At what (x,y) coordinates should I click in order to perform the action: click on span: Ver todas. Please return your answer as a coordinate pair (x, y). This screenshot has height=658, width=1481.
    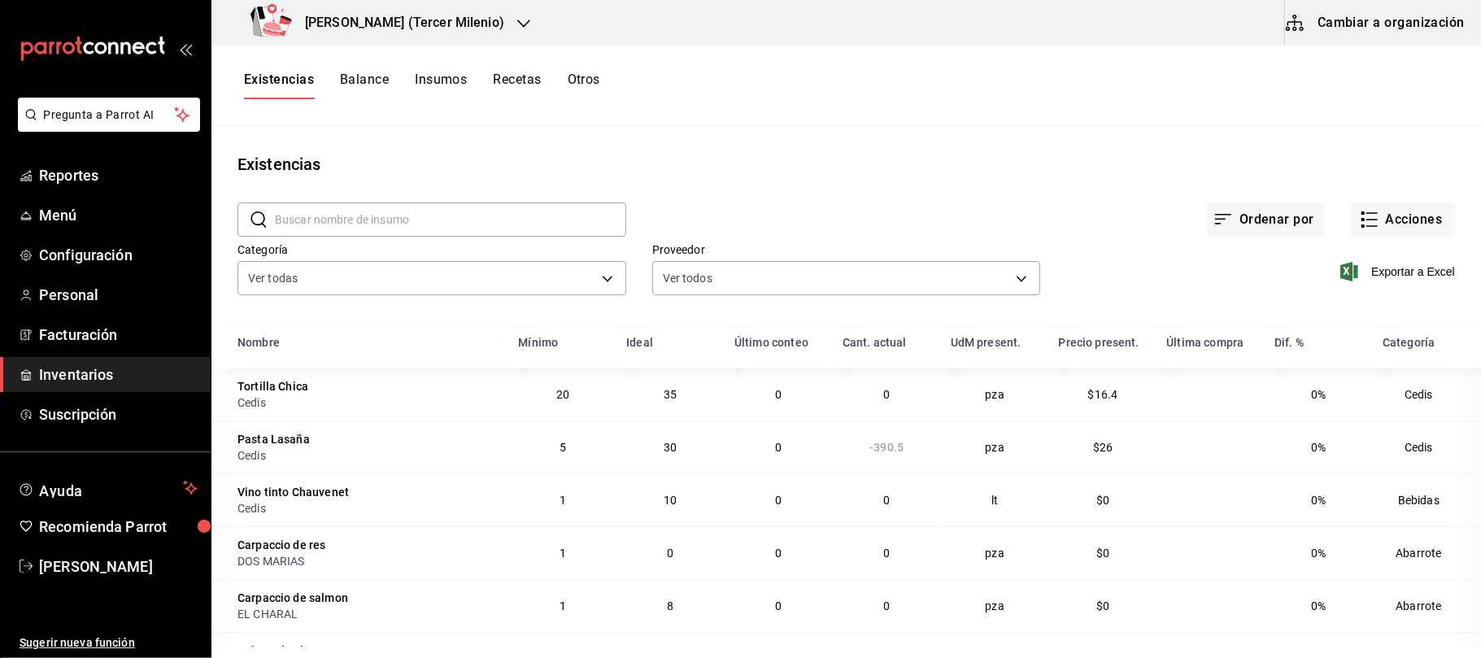
    Looking at the image, I should click on (272, 278).